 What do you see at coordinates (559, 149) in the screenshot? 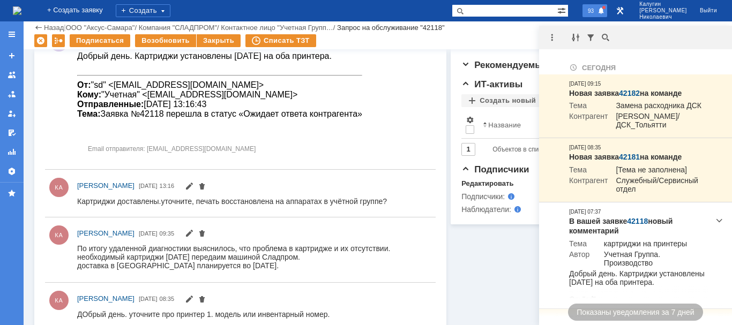
I see `i: Строк на странице:` at bounding box center [559, 149].